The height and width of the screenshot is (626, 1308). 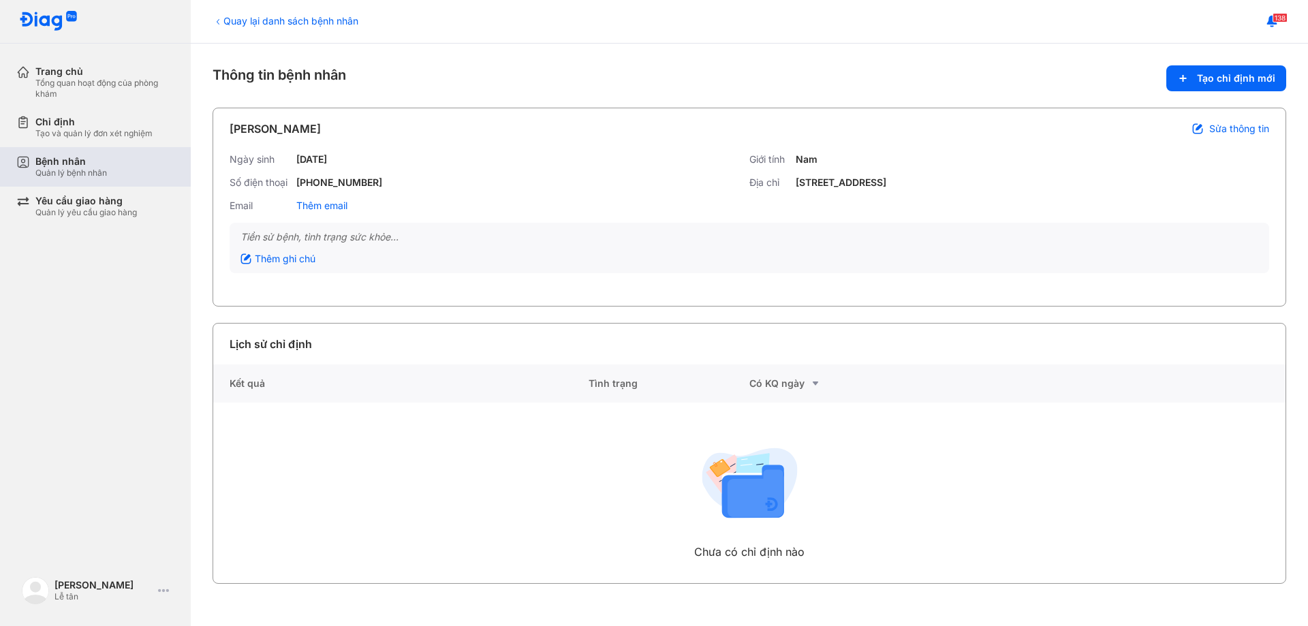 I want to click on div: Quản lý bệnh nhân, so click(x=71, y=173).